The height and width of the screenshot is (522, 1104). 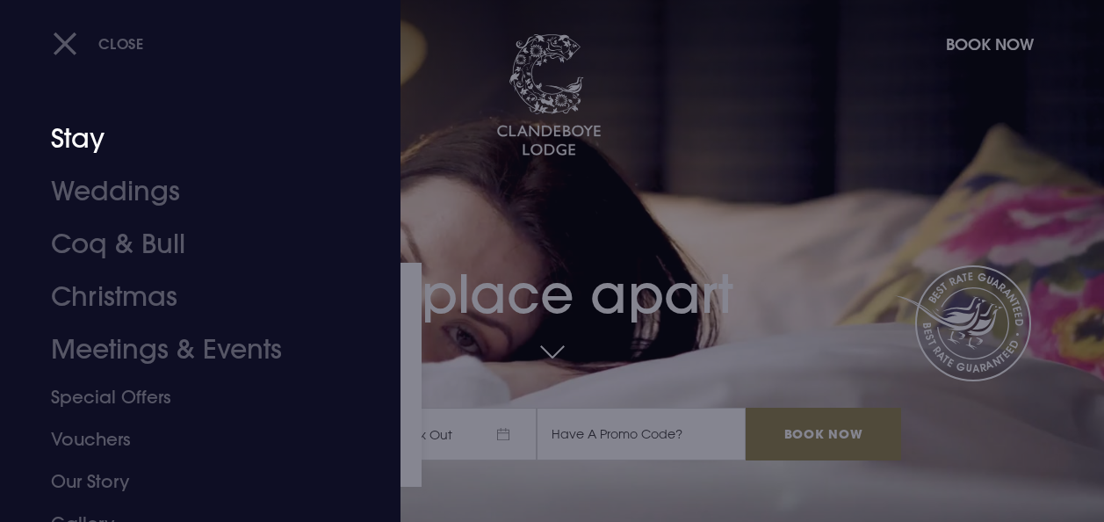 I want to click on span: Close, so click(x=121, y=43).